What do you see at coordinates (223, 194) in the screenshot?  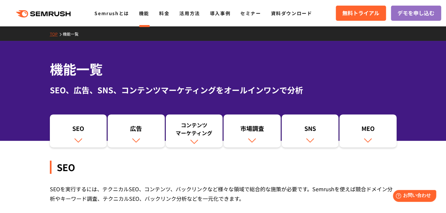 I see `div: SEOを実行するには、テクニカルSEO、コンテンツ、バックリンクなど様々な領域で総合的な施策が必要です。Semrushを使えば競合ドメイン分析やキーワード調査、テクニカルSEO、バックリンク分析...` at bounding box center [223, 194].